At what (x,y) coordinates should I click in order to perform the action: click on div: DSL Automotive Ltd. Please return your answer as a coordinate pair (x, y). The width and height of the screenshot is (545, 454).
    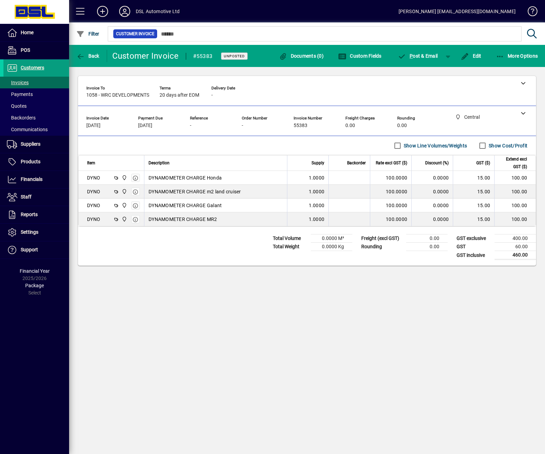
    Looking at the image, I should click on (158, 11).